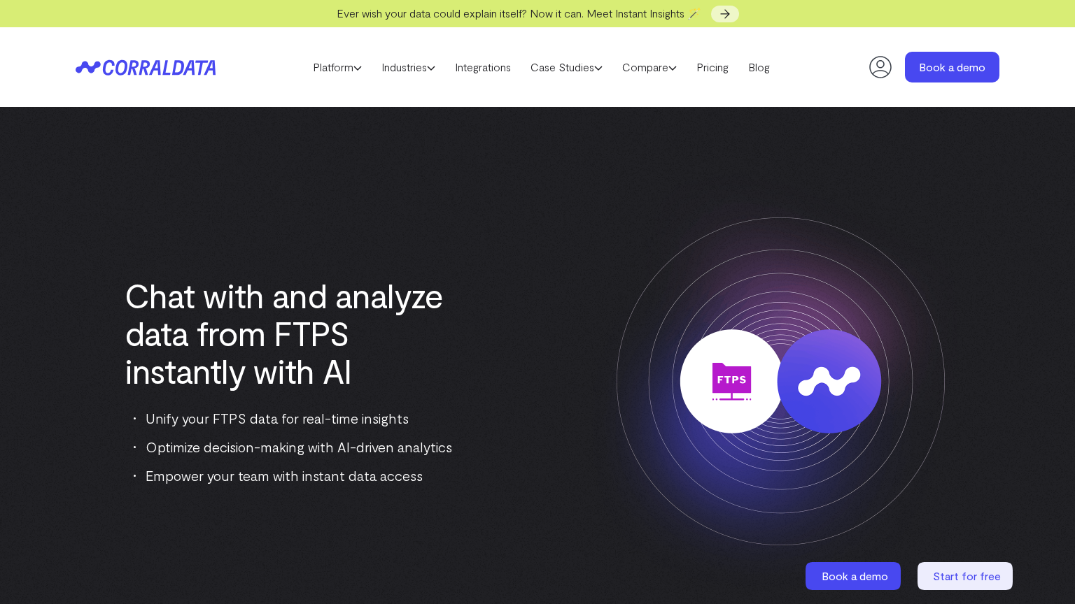 This screenshot has height=604, width=1075. Describe the element at coordinates (294, 333) in the screenshot. I see `h1: Chat with and analyze data from FTPS instantly with AI` at that location.